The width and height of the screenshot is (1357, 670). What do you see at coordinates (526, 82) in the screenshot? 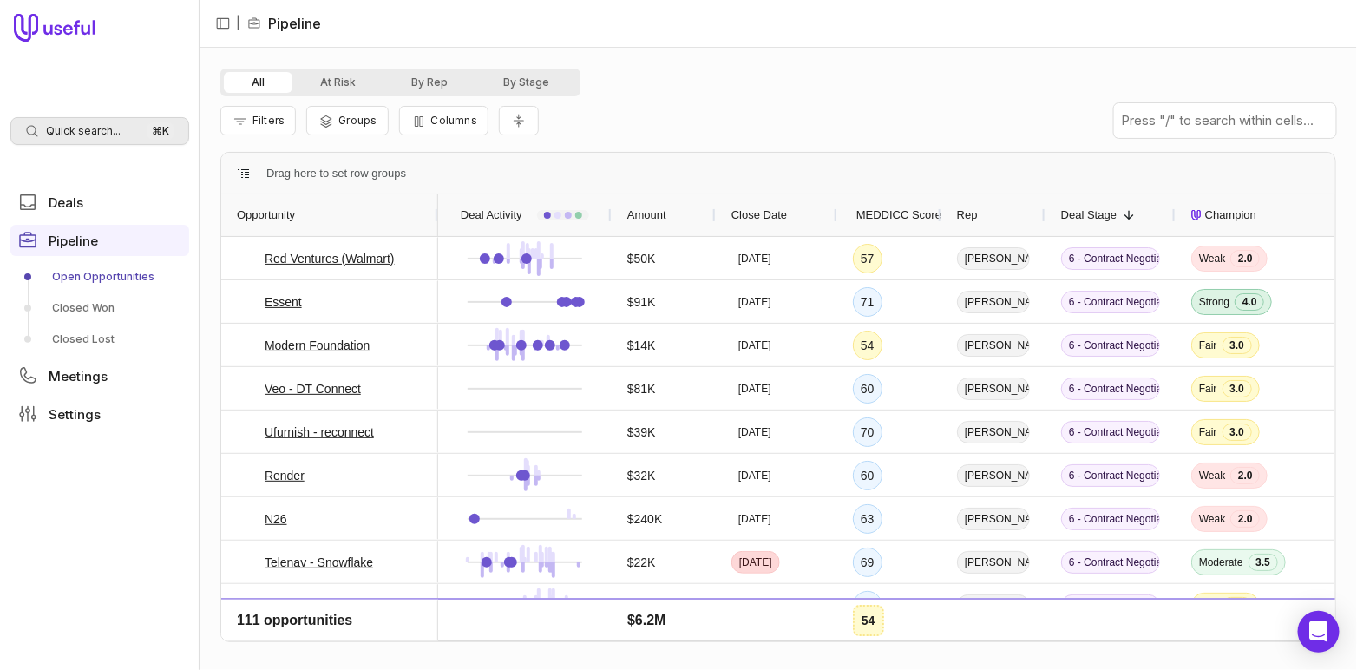
I see `button: By Stage` at bounding box center [526, 82].